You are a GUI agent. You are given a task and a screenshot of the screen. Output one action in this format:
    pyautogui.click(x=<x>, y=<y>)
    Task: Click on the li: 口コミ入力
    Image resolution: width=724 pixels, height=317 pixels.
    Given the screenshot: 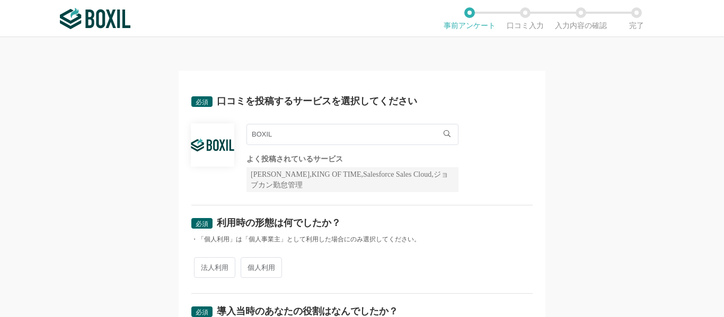 What is the action you would take?
    pyautogui.click(x=525, y=19)
    